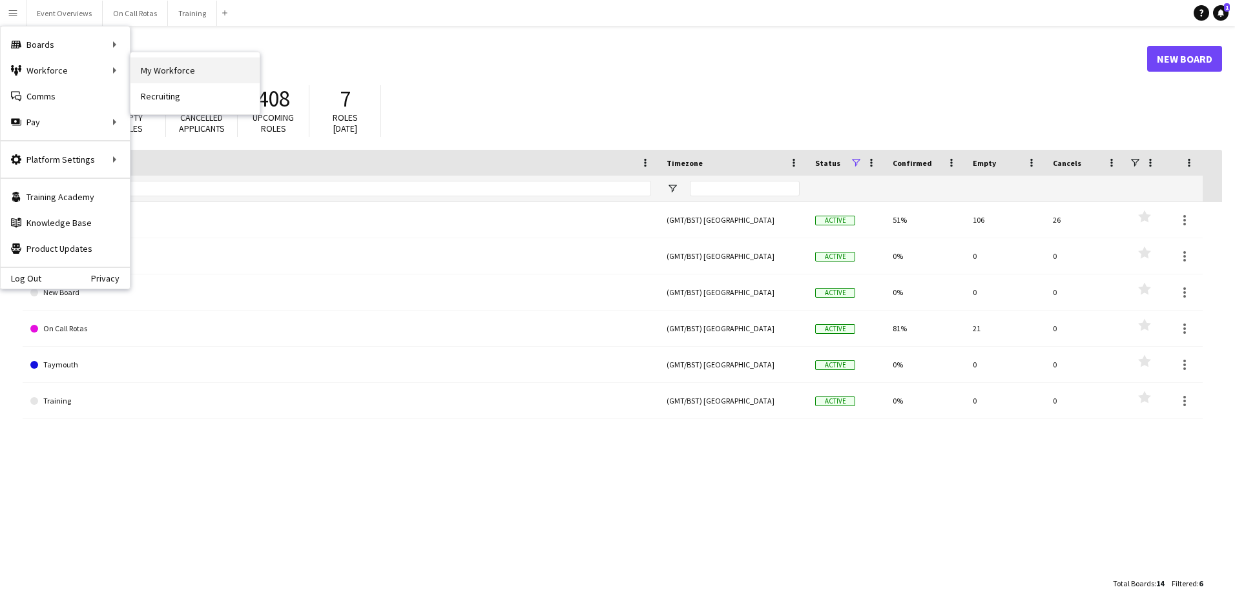  What do you see at coordinates (340, 220) in the screenshot?
I see `a: Event Overviews` at bounding box center [340, 220].